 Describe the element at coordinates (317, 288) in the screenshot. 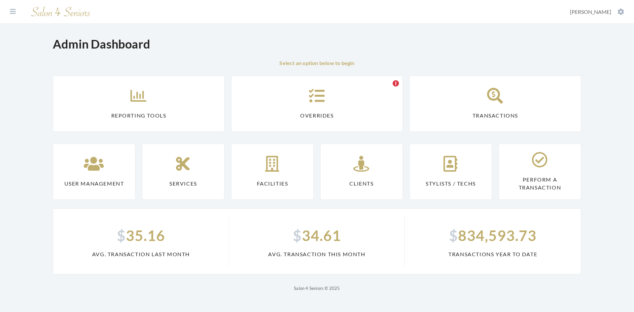

I see `p: Salon 4 Seniors © 2025` at that location.